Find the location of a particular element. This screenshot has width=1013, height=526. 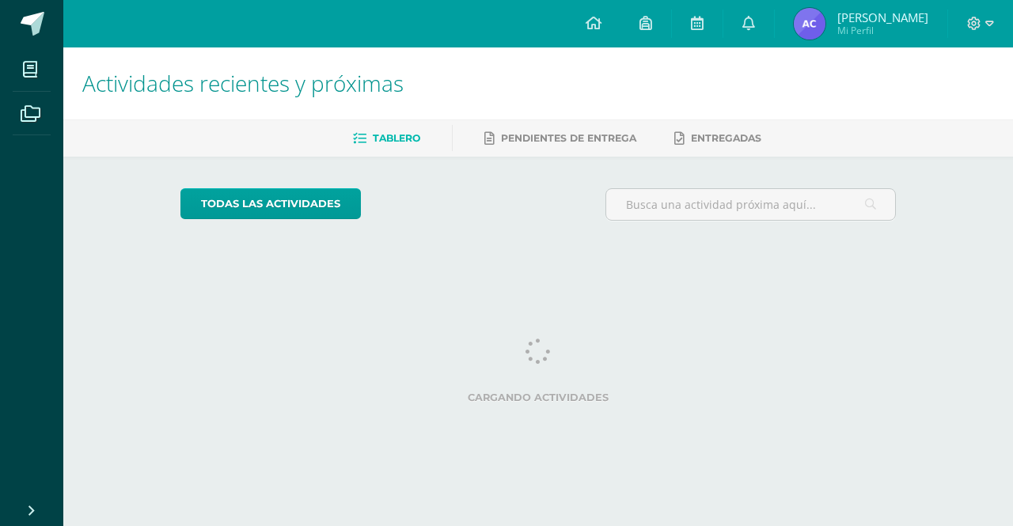

a: todas las Actividades is located at coordinates (271, 203).